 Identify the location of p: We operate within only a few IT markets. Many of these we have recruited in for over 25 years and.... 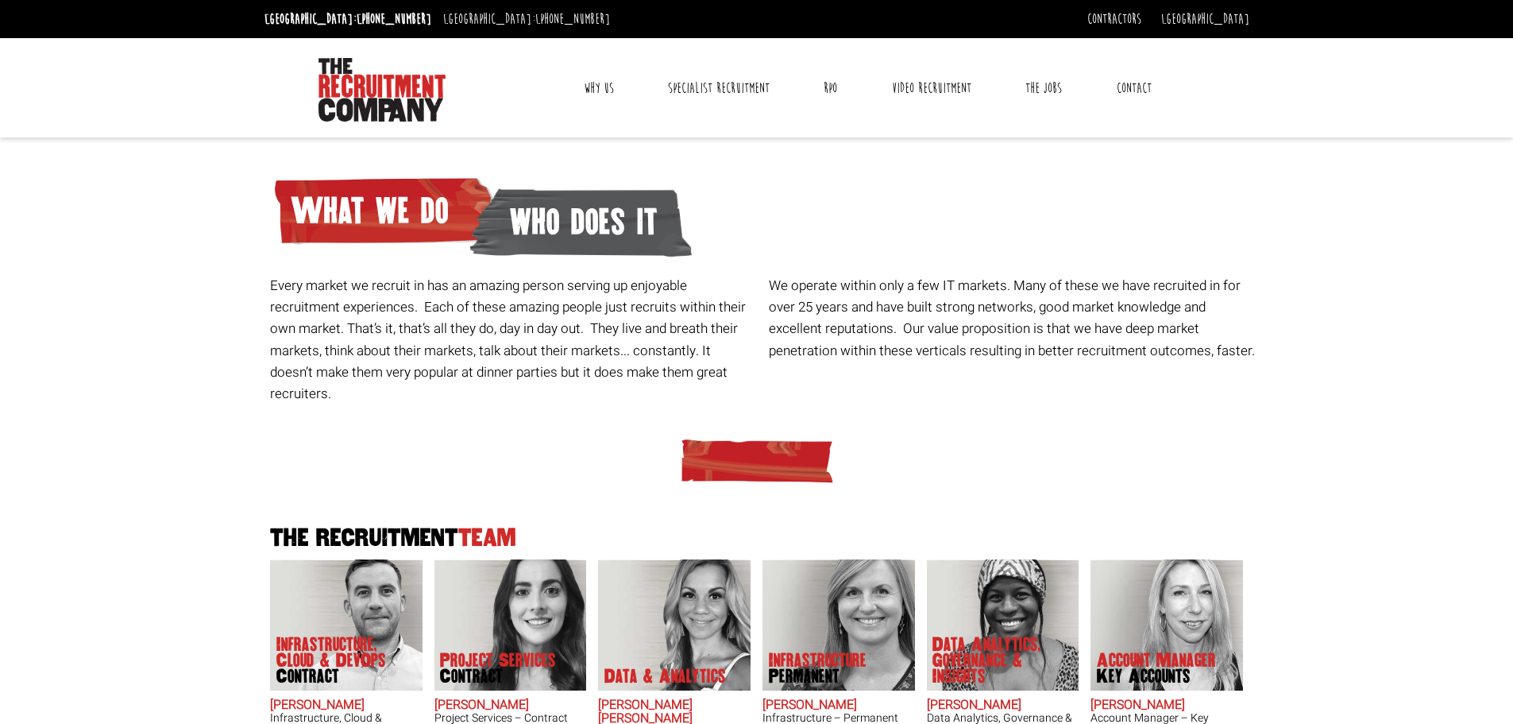
(1012, 318).